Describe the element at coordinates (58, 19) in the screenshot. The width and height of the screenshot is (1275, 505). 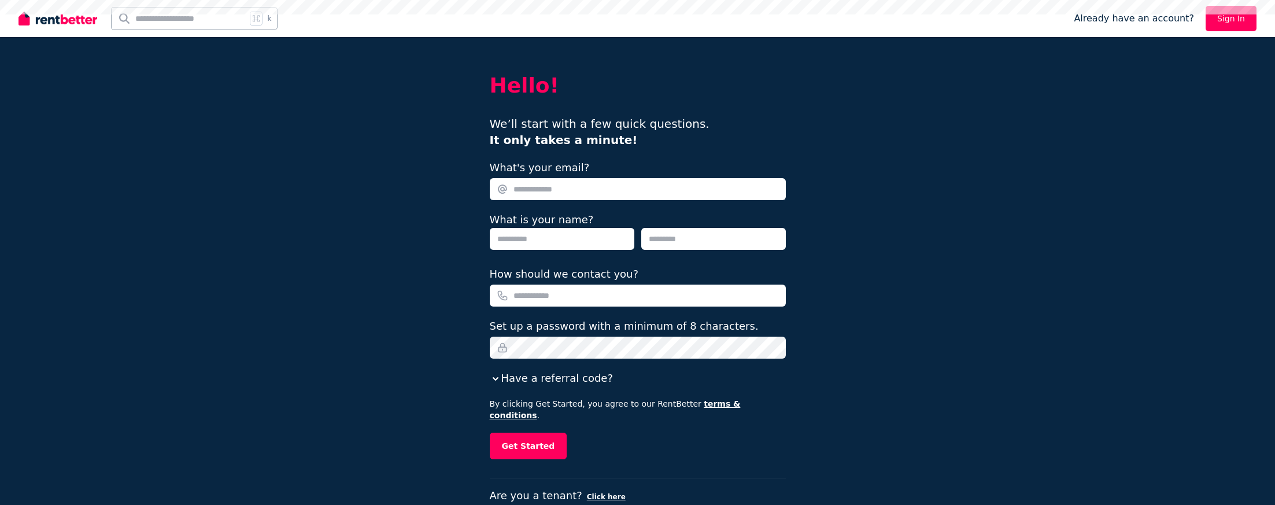
I see `img: RentBetter` at that location.